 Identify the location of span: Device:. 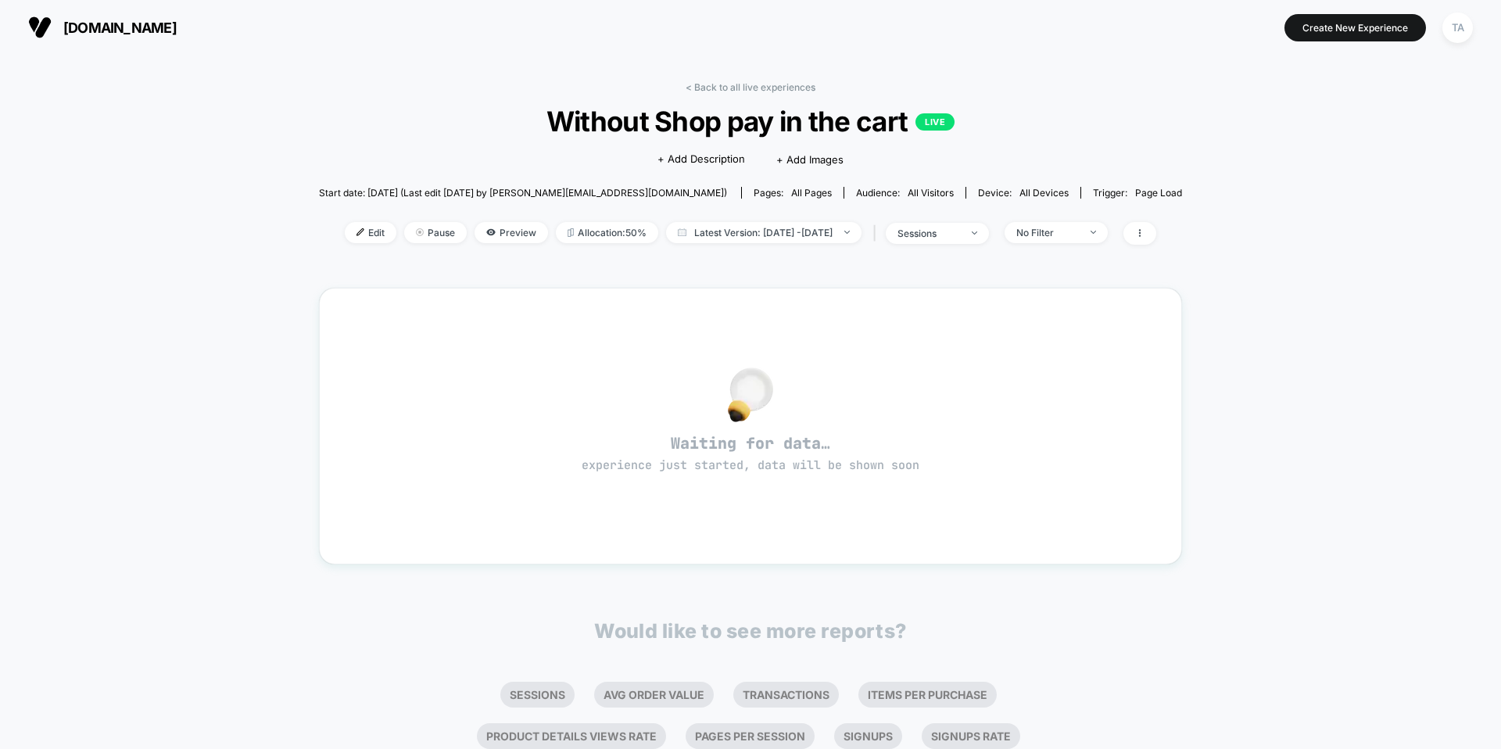
(1023, 192).